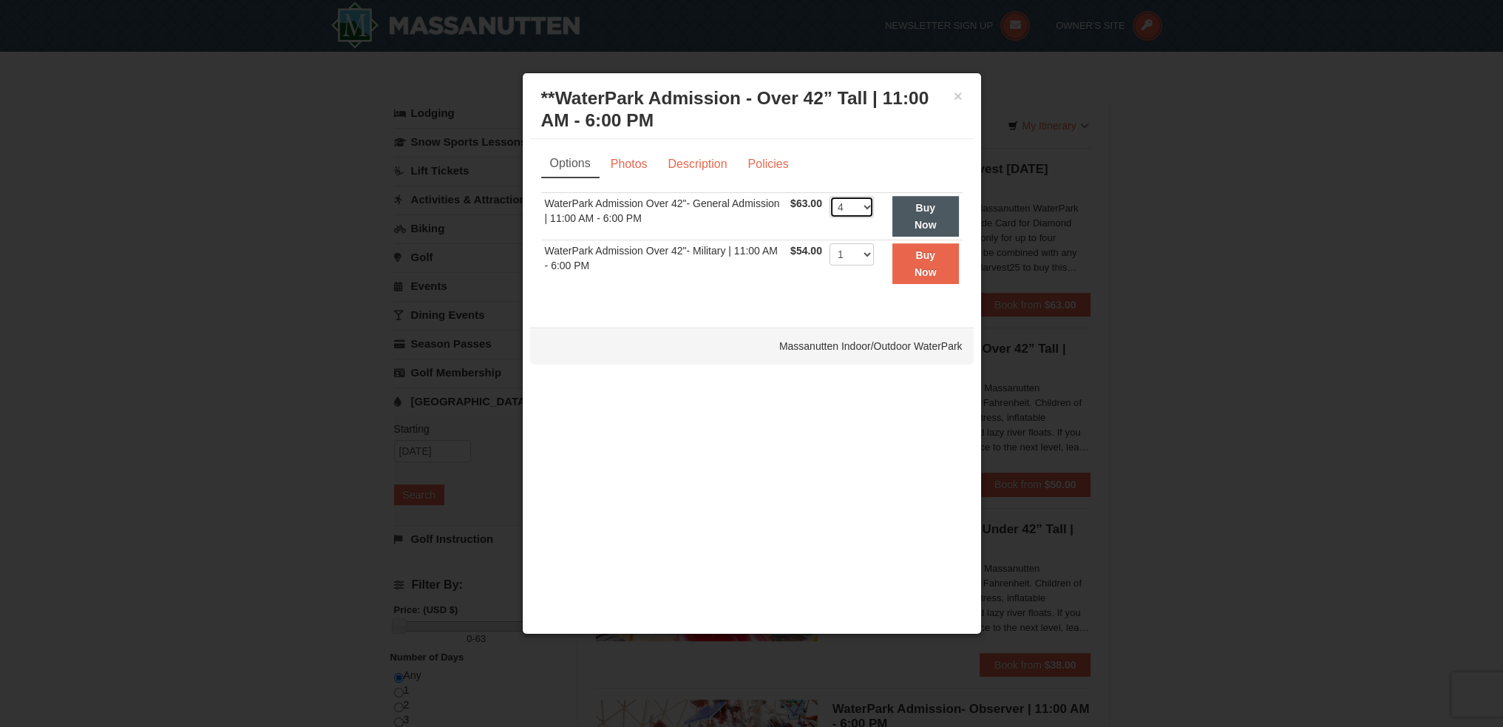  I want to click on td: WaterPark Admission Over 42"- Military | 11:00 AM - 6:00 PM, so click(664, 263).